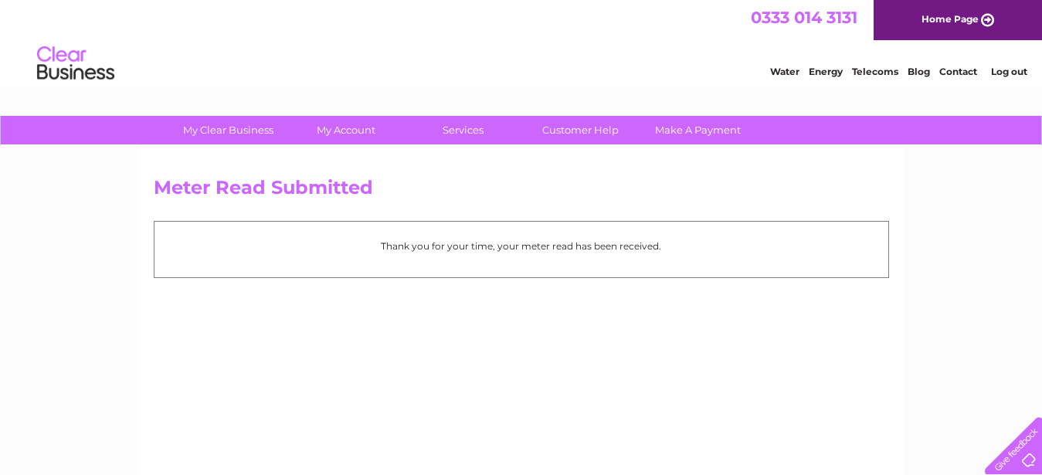  I want to click on a: Water, so click(785, 71).